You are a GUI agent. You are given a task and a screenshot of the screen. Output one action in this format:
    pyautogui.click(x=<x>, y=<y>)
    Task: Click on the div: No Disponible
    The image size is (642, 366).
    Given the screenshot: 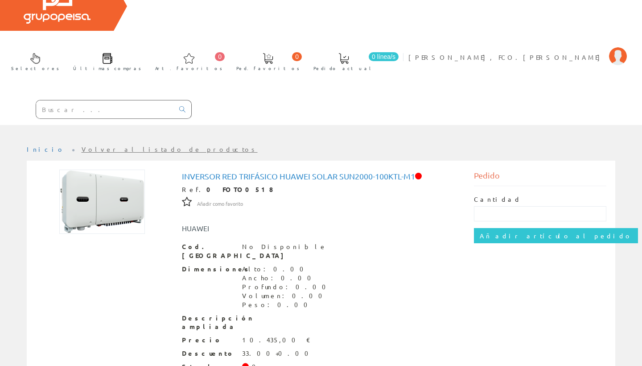 What is the action you would take?
    pyautogui.click(x=285, y=247)
    